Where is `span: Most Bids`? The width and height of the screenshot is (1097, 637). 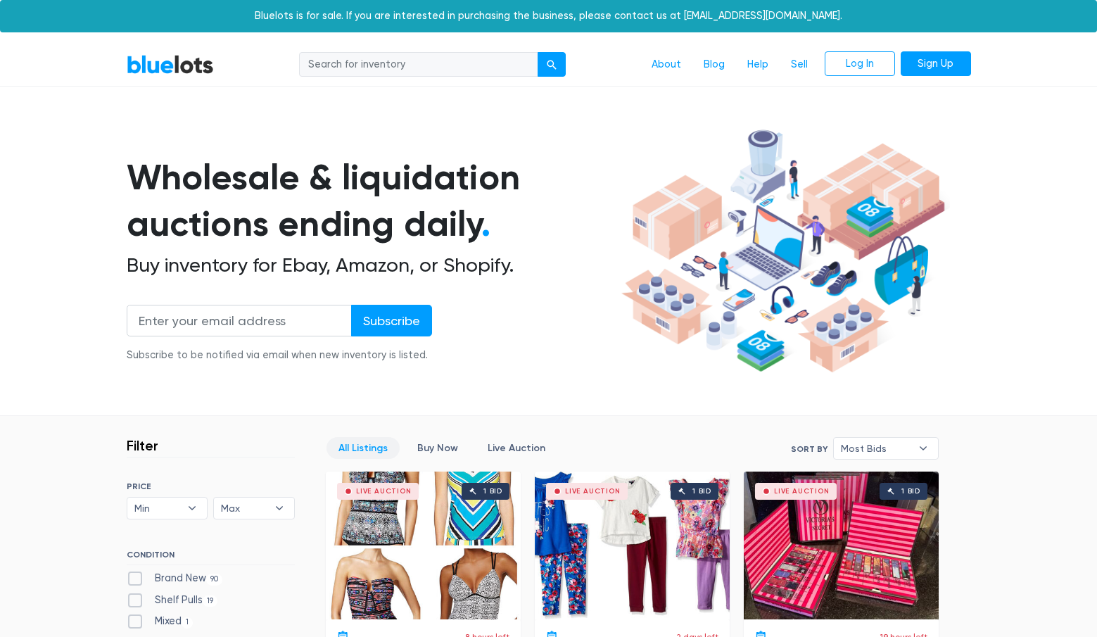 span: Most Bids is located at coordinates (876, 448).